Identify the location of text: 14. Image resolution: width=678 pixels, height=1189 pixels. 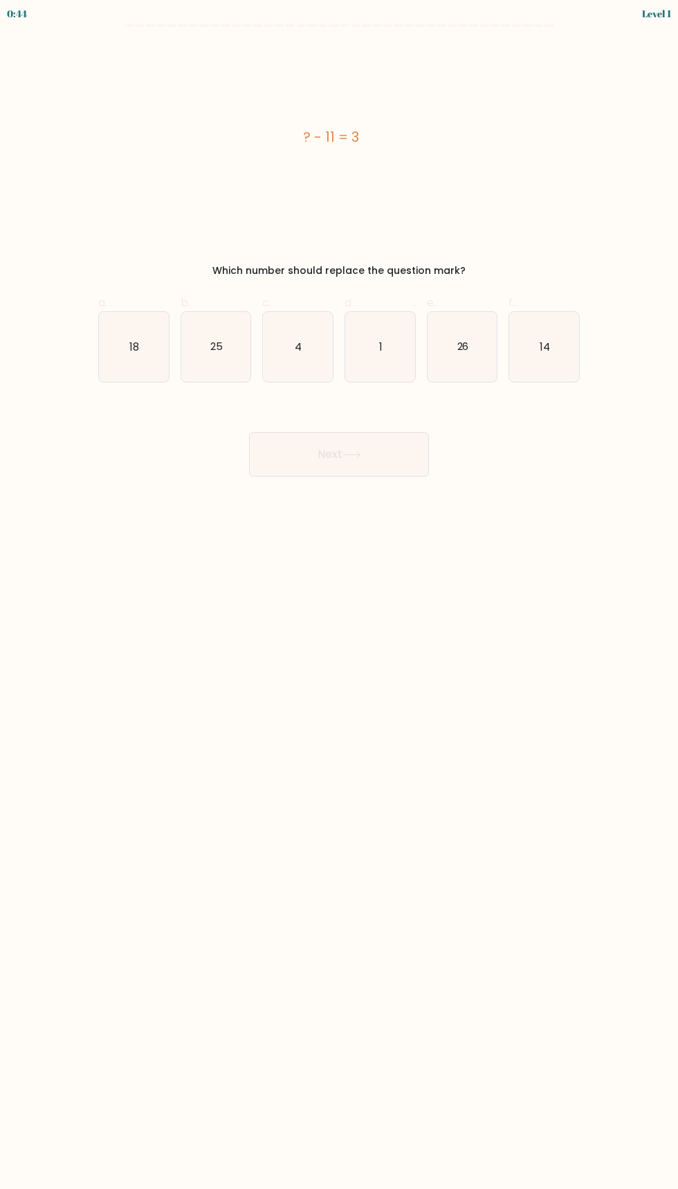
(545, 346).